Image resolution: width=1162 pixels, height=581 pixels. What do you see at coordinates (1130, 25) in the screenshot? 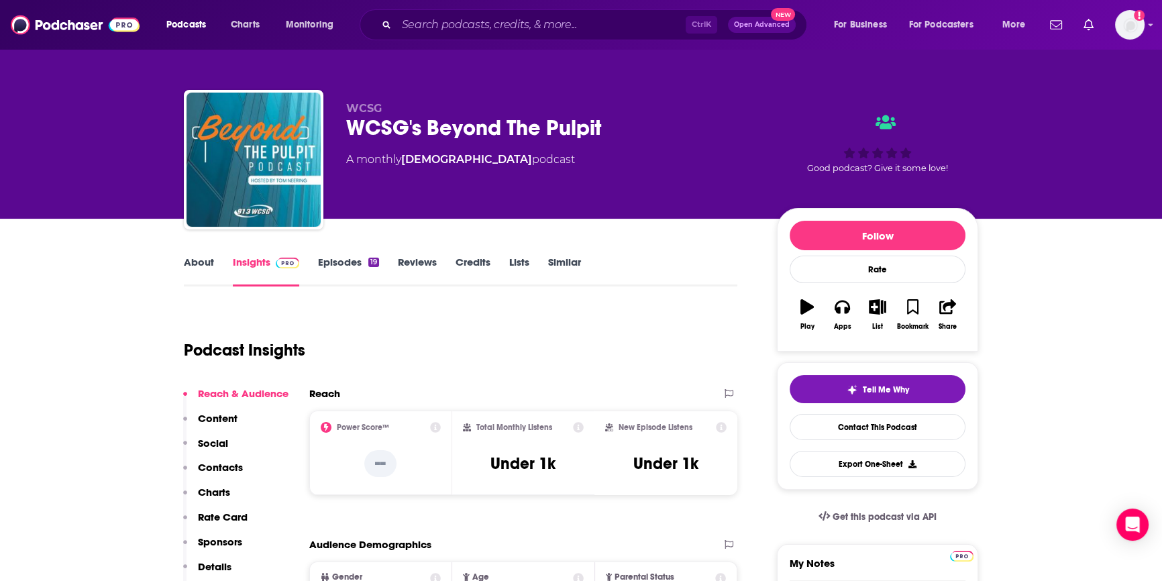
I see `button: Show profile menu` at bounding box center [1130, 25].